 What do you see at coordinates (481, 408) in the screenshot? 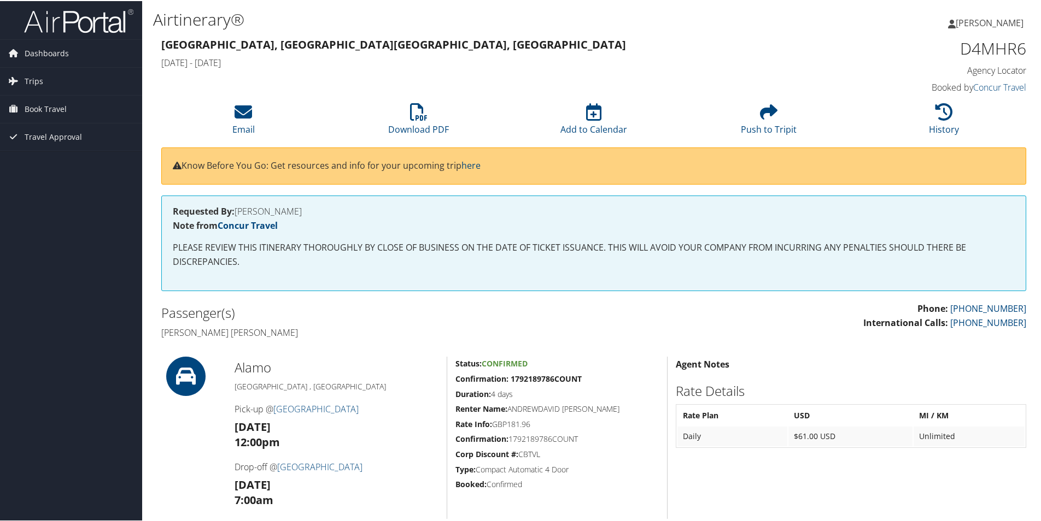
I see `strong: Renter Name:` at bounding box center [481, 408].